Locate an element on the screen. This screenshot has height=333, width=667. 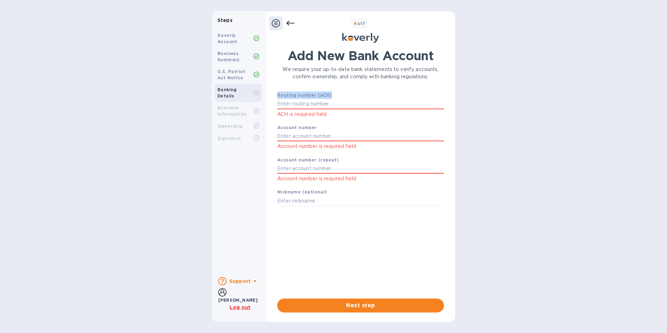
p: ACH is required field is located at coordinates (361, 114).